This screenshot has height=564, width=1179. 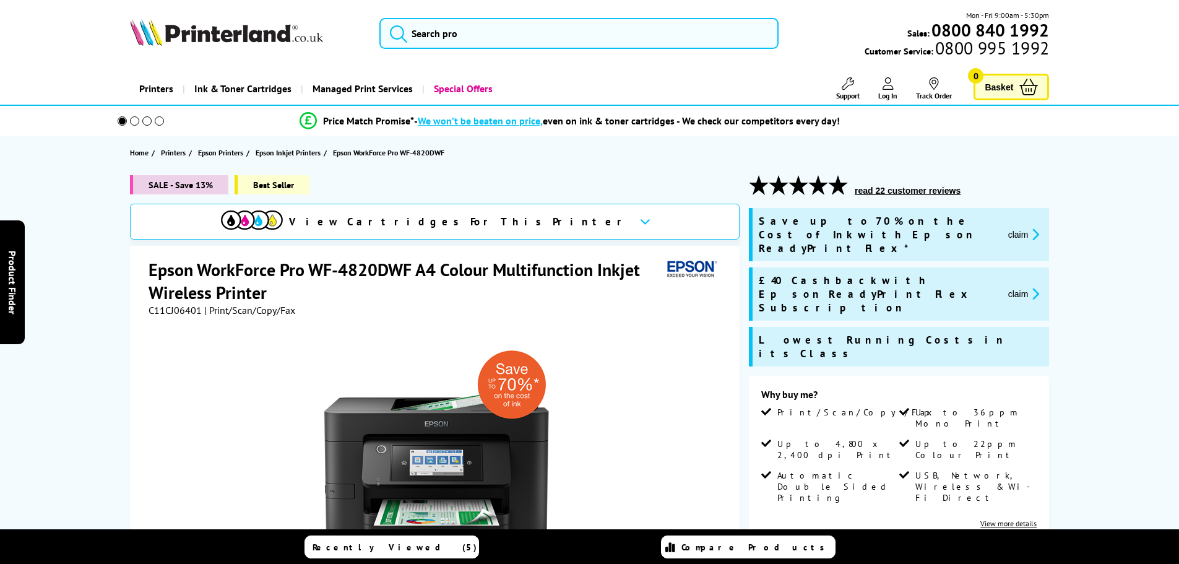 What do you see at coordinates (989, 30) in the screenshot?
I see `a: 0800 840 1992` at bounding box center [989, 30].